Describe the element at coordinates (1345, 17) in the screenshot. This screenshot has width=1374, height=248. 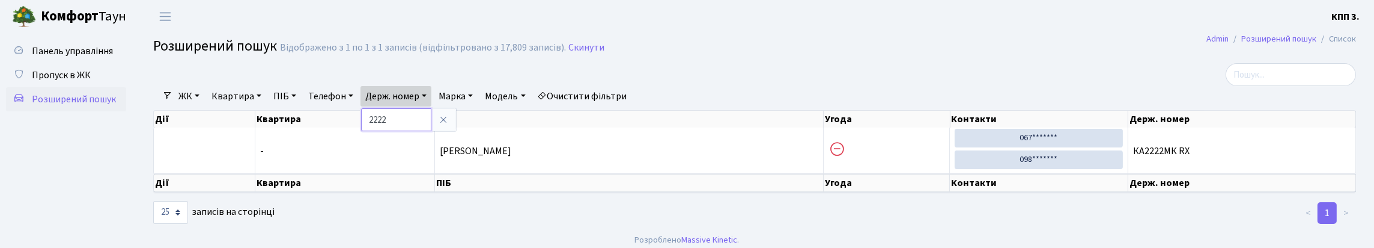
I see `b: КПП 3.` at that location.